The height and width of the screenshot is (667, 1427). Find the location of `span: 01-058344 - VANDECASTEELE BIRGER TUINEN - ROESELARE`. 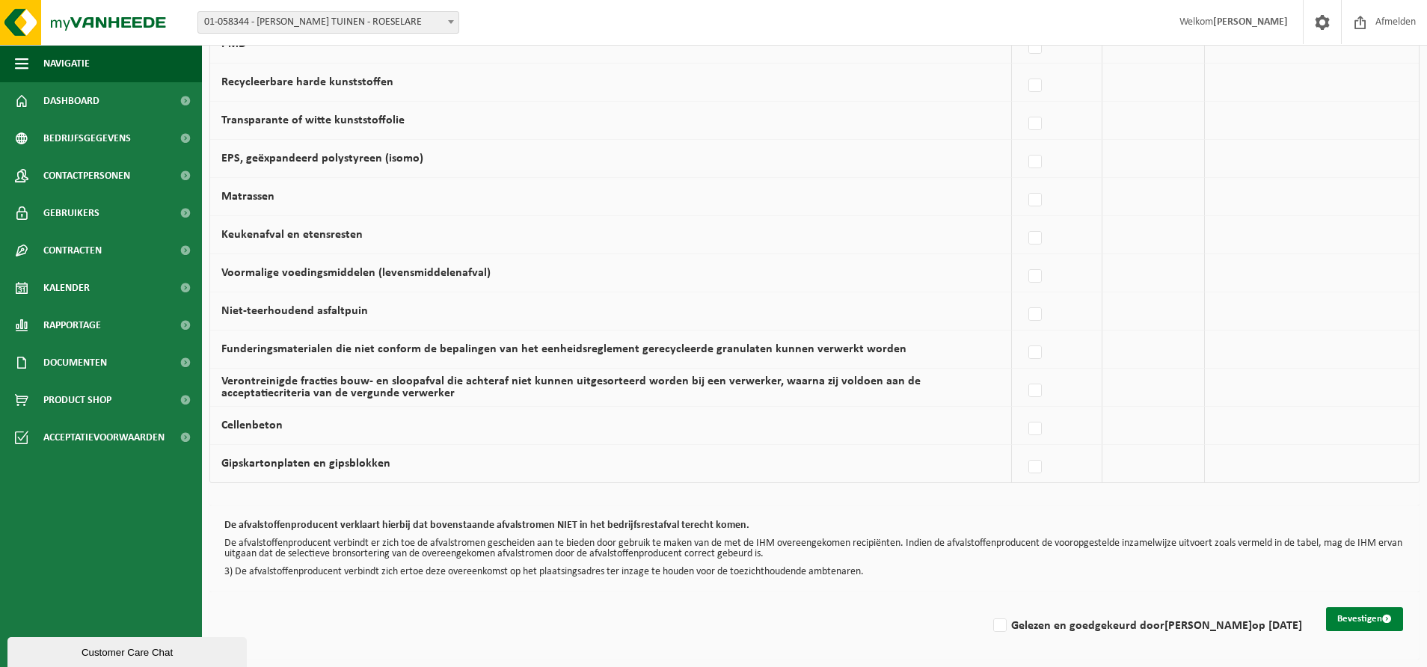

span: 01-058344 - VANDECASTEELE BIRGER TUINEN - ROESELARE is located at coordinates (328, 22).